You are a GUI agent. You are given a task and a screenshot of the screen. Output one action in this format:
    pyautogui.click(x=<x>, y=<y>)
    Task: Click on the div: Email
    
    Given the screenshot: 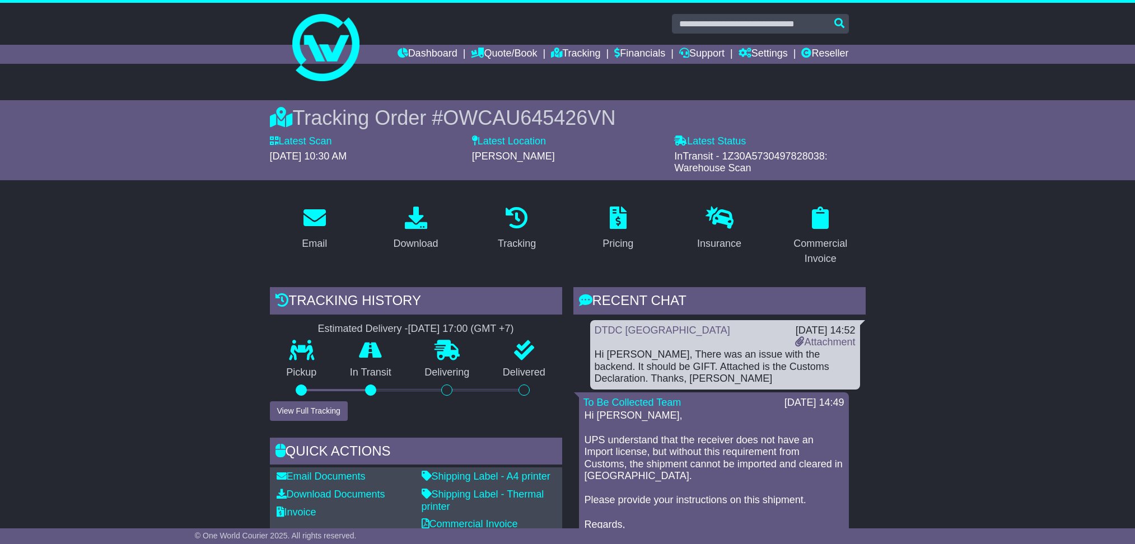 What is the action you would take?
    pyautogui.click(x=314, y=244)
    